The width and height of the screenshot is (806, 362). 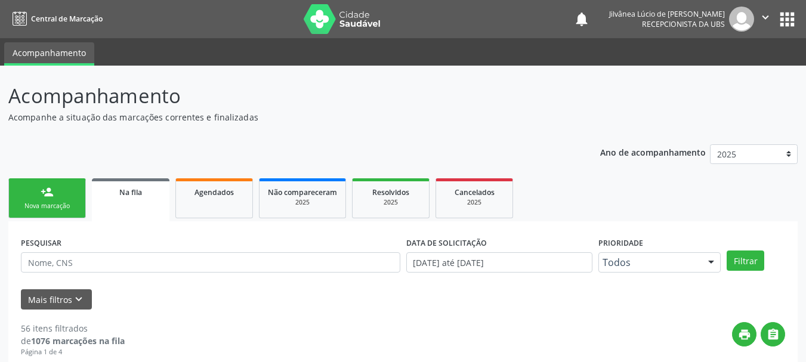 What do you see at coordinates (56, 299) in the screenshot?
I see `button: Mais filtroskeyboard_arrow_down` at bounding box center [56, 299].